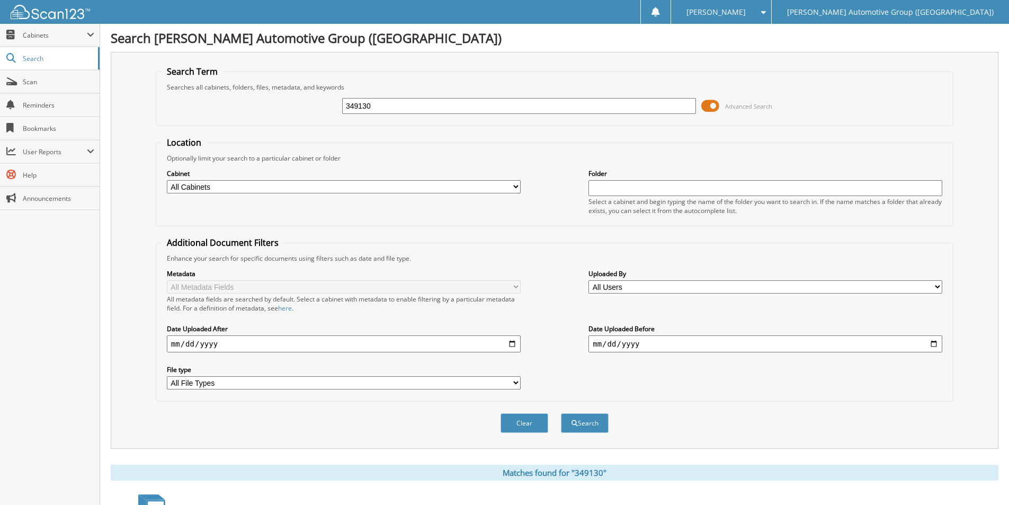  What do you see at coordinates (344, 173) in the screenshot?
I see `label: Cabinet` at bounding box center [344, 173].